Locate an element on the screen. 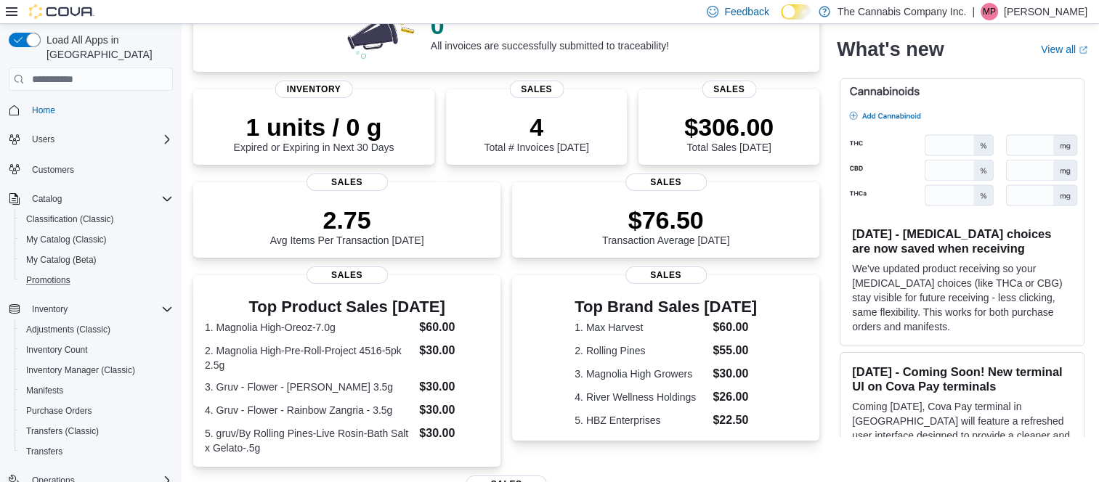  button: Home is located at coordinates (91, 110).